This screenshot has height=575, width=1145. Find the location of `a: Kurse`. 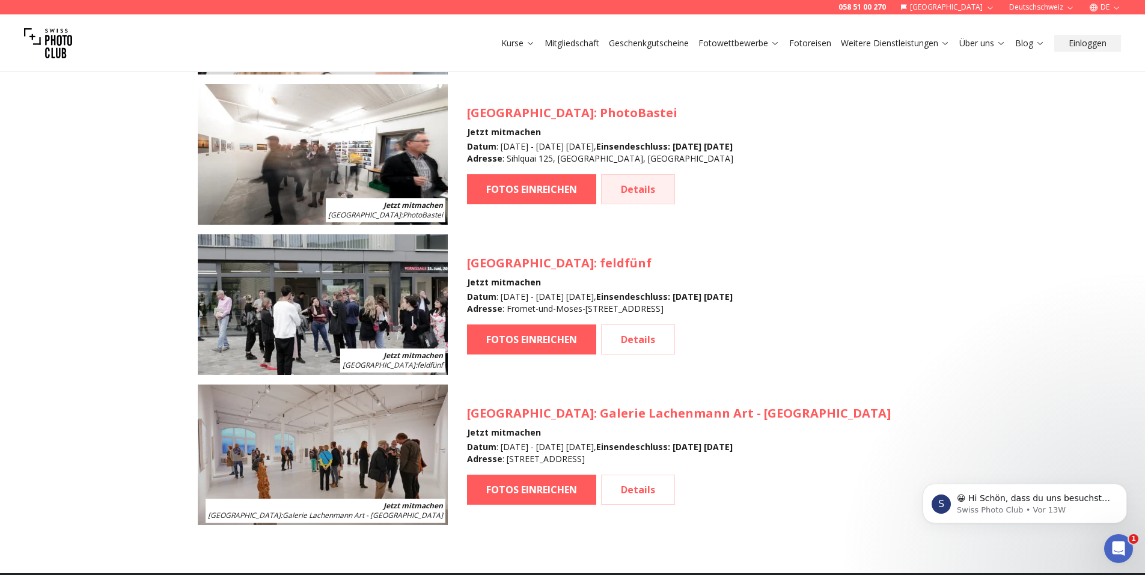

a: Kurse is located at coordinates (518, 43).